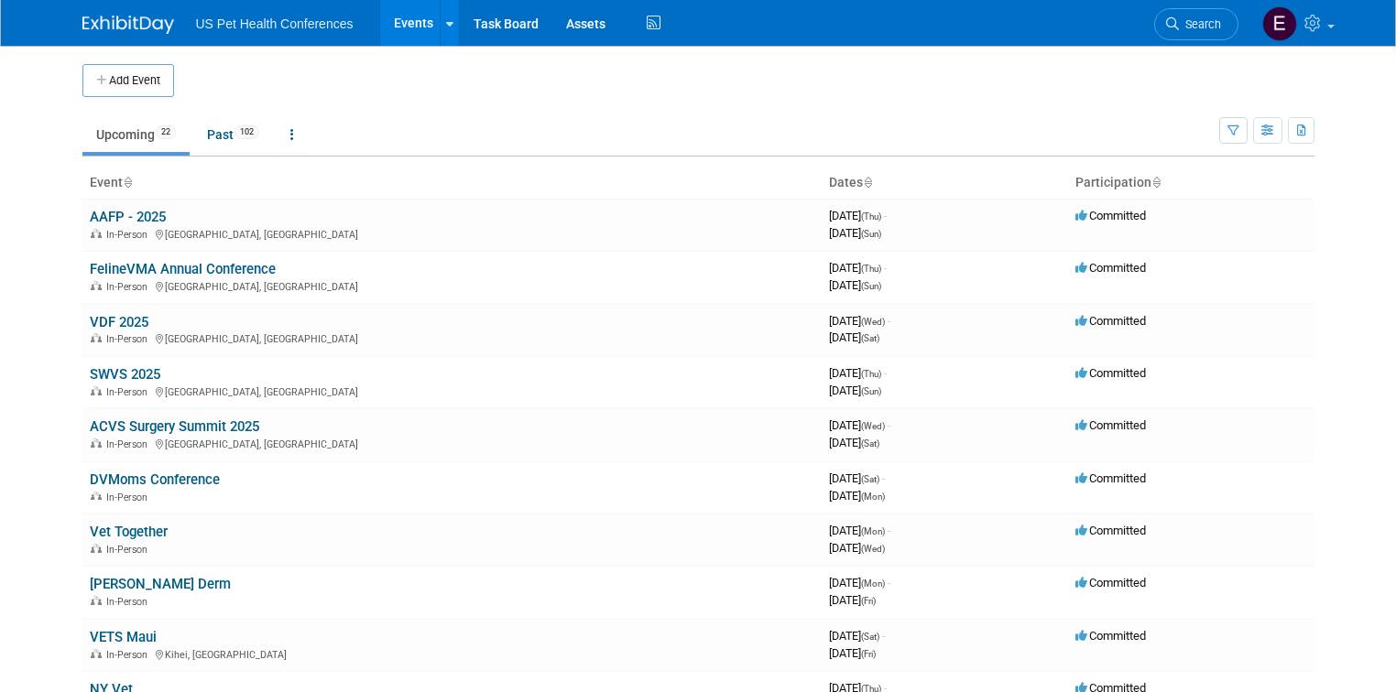 Image resolution: width=1396 pixels, height=692 pixels. What do you see at coordinates (246, 132) in the screenshot?
I see `span: 102` at bounding box center [246, 132].